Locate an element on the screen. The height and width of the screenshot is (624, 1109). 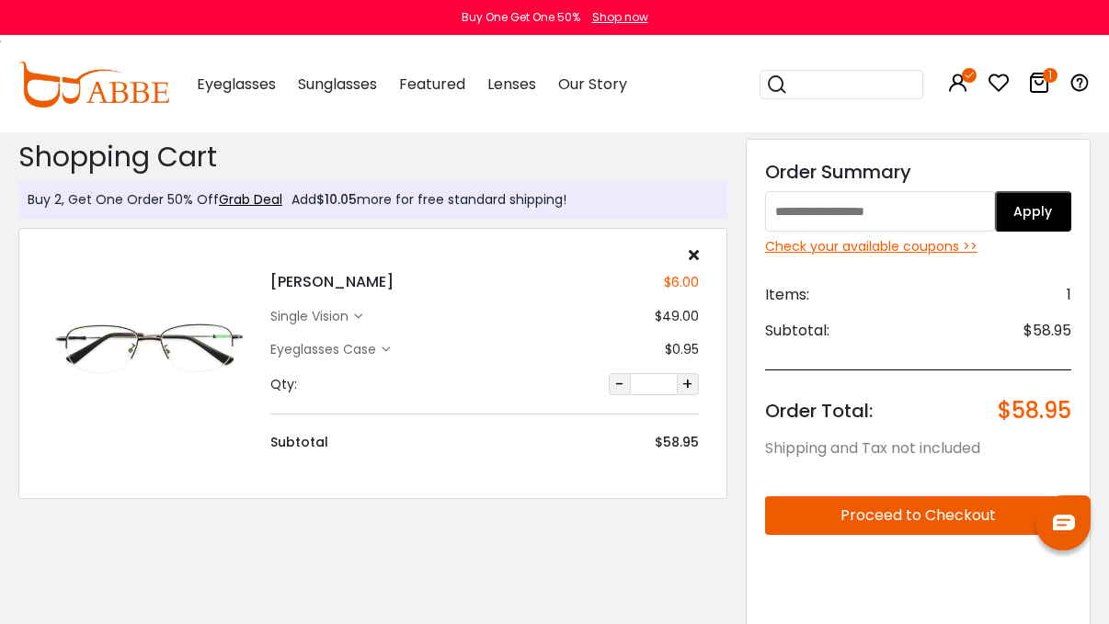
span: Subtotal: is located at coordinates (797, 331).